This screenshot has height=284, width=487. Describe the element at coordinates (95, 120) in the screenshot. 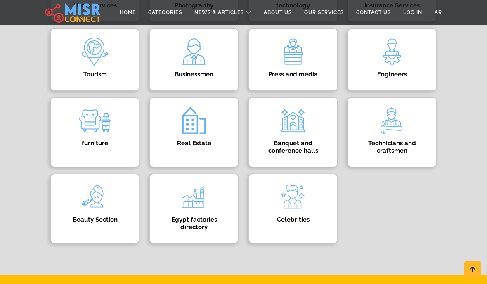

I see `img: 0lZPsdlsouflwmnUCfLz.png` at that location.